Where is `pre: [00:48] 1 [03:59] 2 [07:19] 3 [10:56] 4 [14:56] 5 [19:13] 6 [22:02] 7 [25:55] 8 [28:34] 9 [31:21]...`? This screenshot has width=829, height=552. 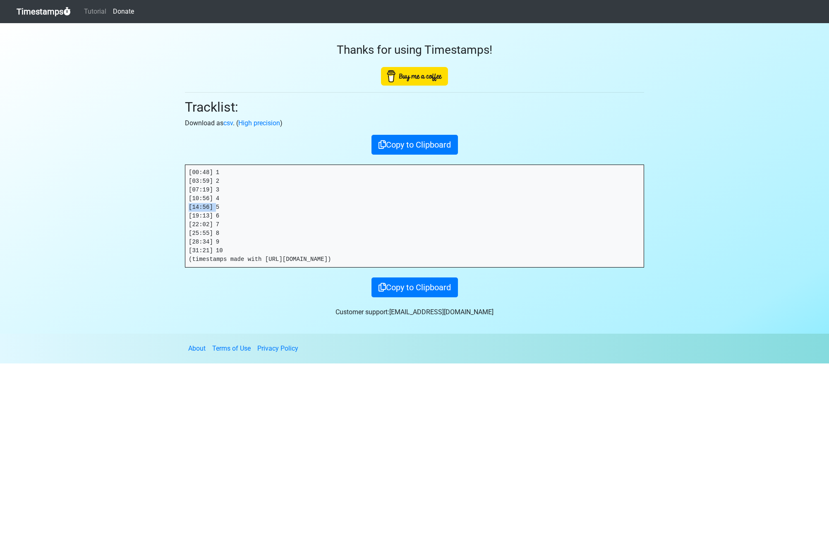
pre: [00:48] 1 [03:59] 2 [07:19] 3 [10:56] 4 [14:56] 5 [19:13] 6 [22:02] 7 [25:55] 8 [28:34] 9 [31:21]... is located at coordinates (415, 216).